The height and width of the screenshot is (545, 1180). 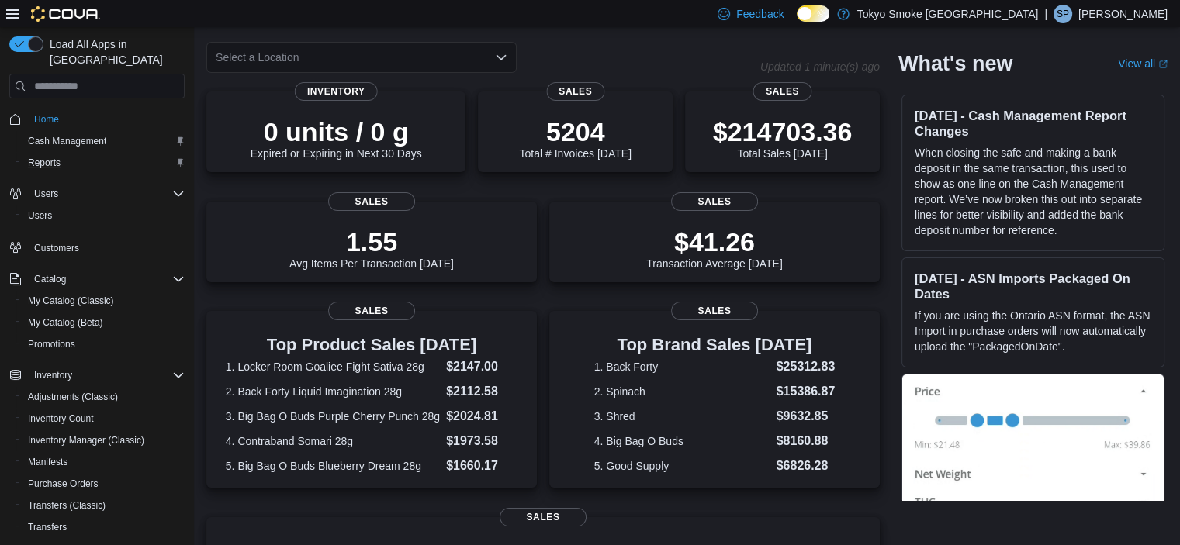 What do you see at coordinates (783, 132) in the screenshot?
I see `p: $214703.36` at bounding box center [783, 132].